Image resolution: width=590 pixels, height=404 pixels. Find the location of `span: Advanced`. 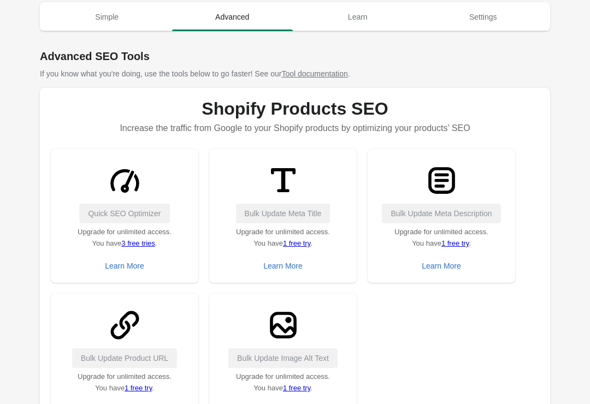

span: Advanced is located at coordinates (233, 17).